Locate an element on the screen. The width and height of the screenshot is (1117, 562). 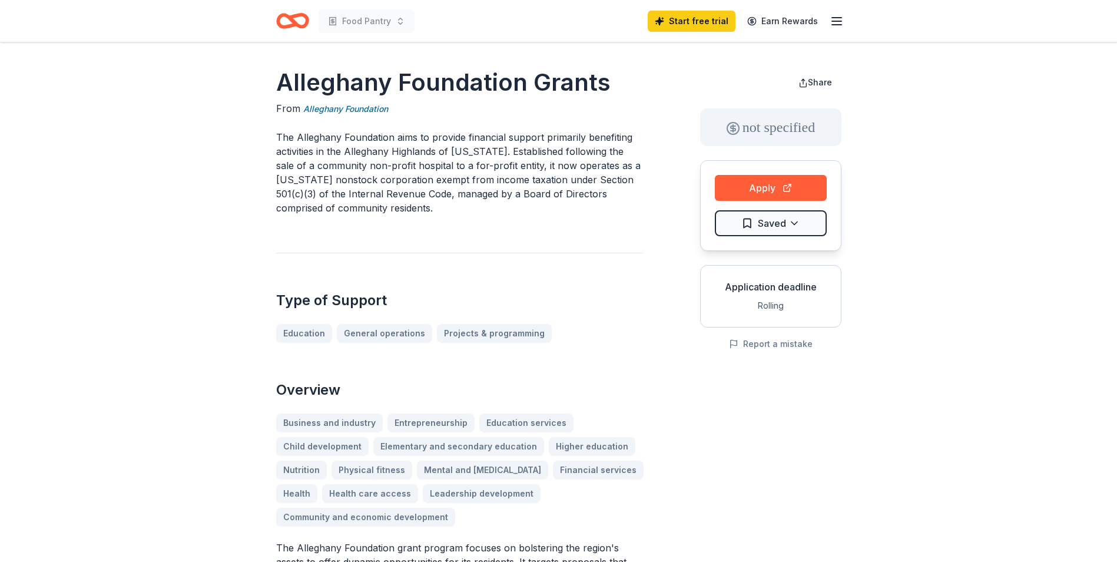
div: Rolling is located at coordinates (771, 306).